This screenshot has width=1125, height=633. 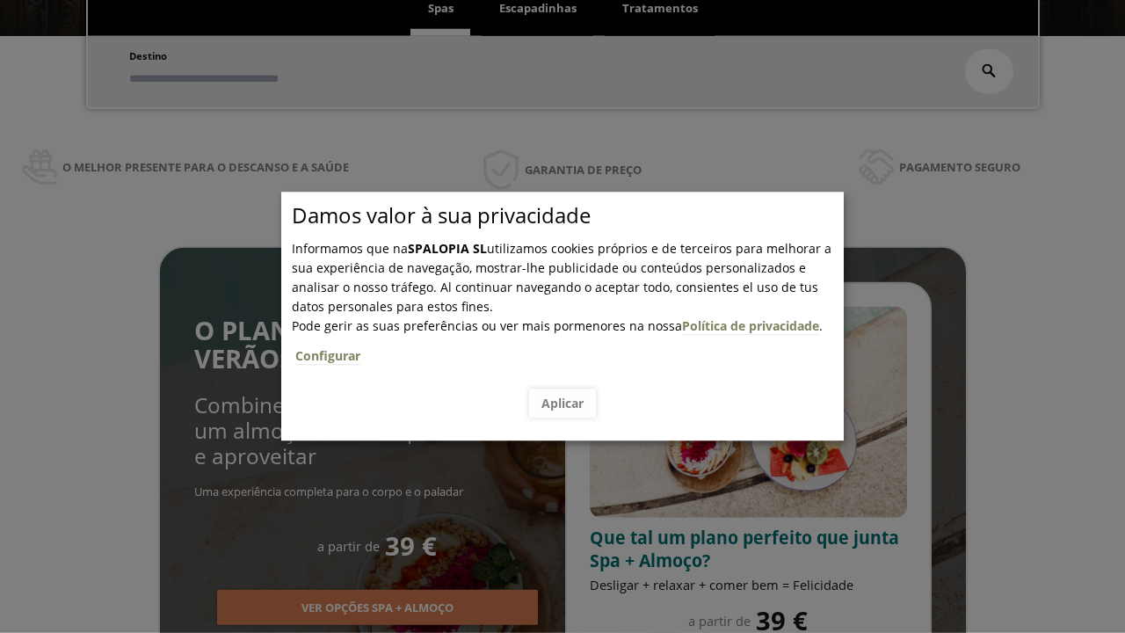 What do you see at coordinates (568, 215) in the screenshot?
I see `p: Damos valor à sua privacidade` at bounding box center [568, 215].